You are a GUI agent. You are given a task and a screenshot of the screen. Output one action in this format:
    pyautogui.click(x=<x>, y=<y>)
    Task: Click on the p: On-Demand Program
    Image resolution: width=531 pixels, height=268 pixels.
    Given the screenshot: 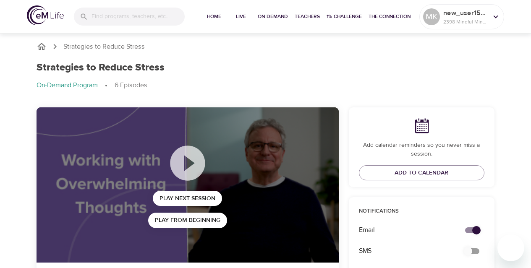 What is the action you would take?
    pyautogui.click(x=67, y=85)
    